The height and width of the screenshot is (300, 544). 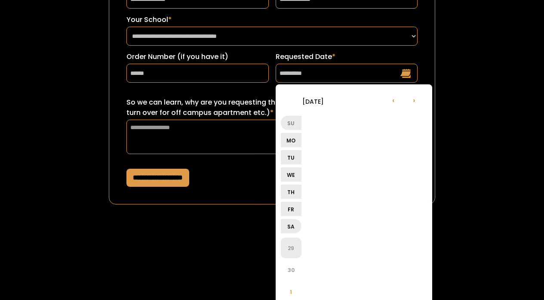 What do you see at coordinates (197, 57) in the screenshot?
I see `label: Order Number (if you have it)` at bounding box center [197, 57].